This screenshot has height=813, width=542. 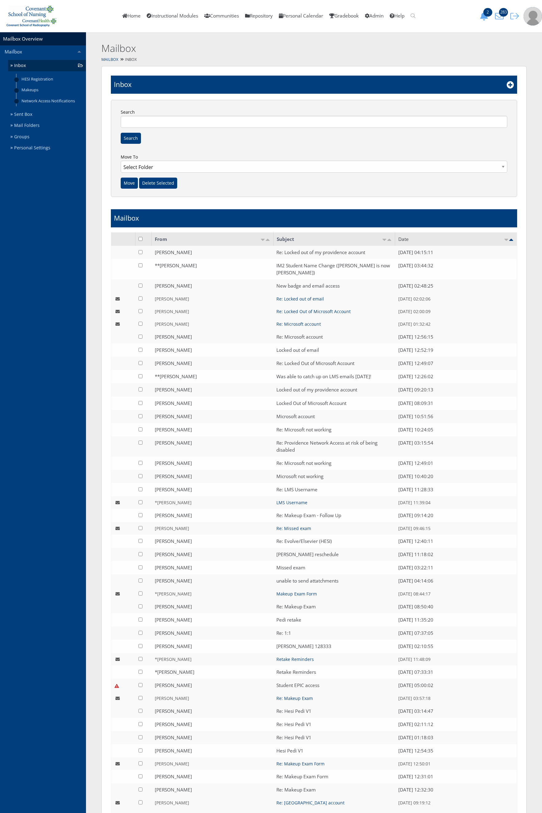 I want to click on a: Re: Missed exam, so click(x=294, y=528).